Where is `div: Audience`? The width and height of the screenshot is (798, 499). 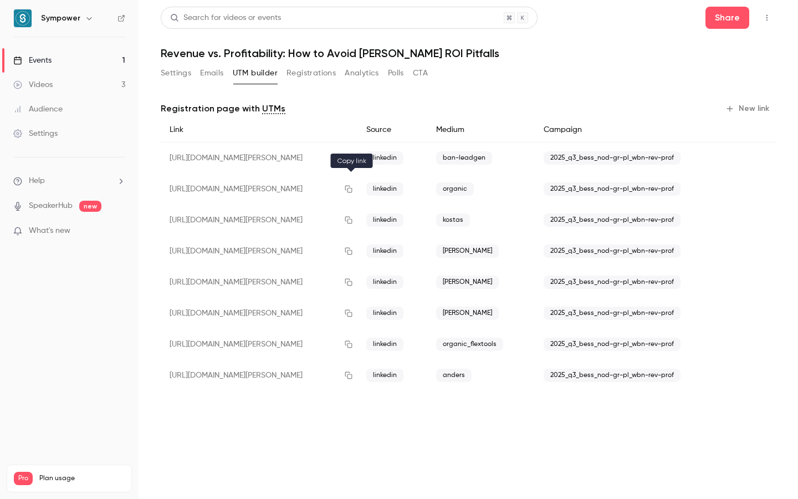
div: Audience is located at coordinates (38, 109).